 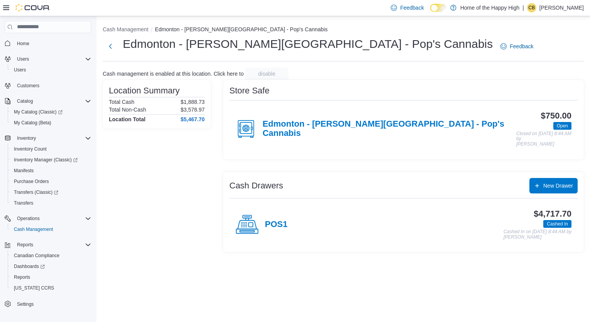 What do you see at coordinates (517, 46) in the screenshot?
I see `a: Feedback` at bounding box center [517, 46].